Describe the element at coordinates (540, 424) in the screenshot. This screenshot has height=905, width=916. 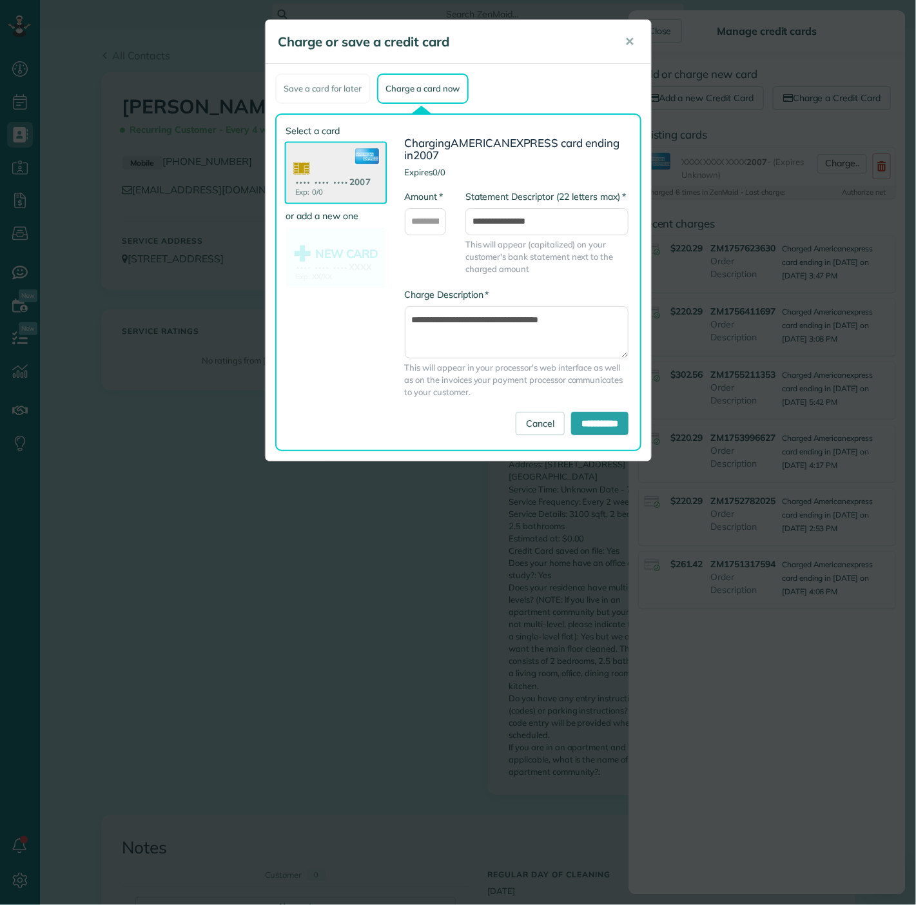
I see `a: Cancel` at that location.